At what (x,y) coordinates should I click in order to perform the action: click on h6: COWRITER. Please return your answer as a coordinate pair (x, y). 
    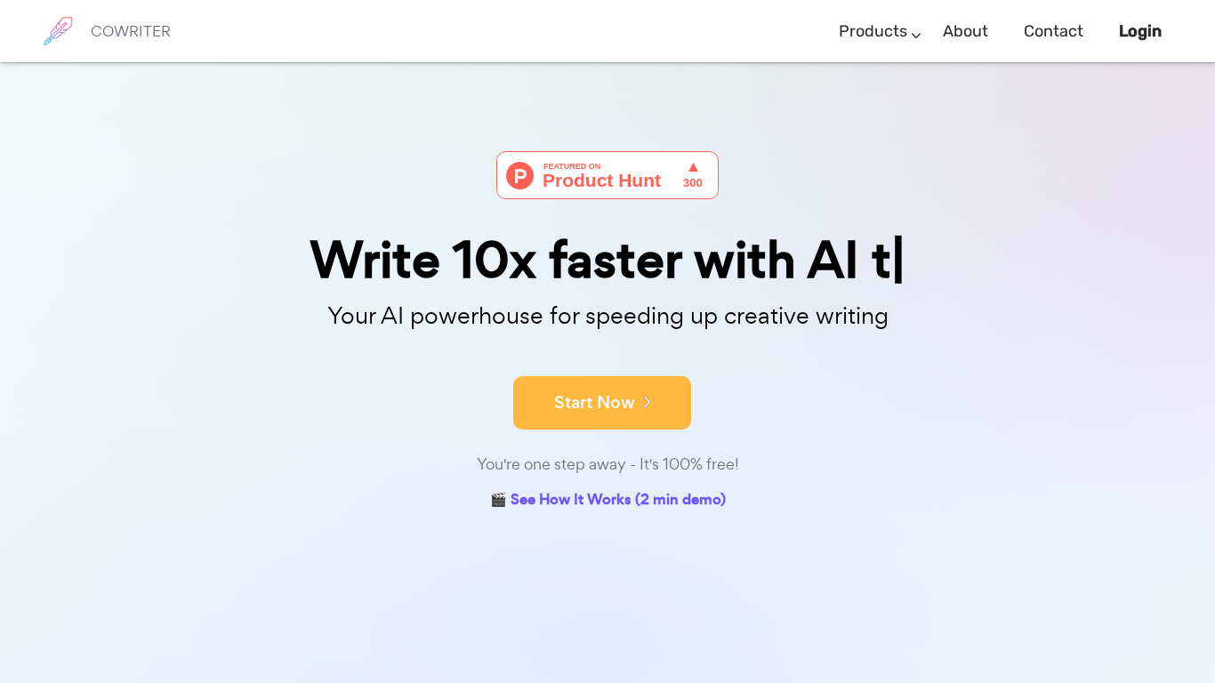
    Looking at the image, I should click on (131, 31).